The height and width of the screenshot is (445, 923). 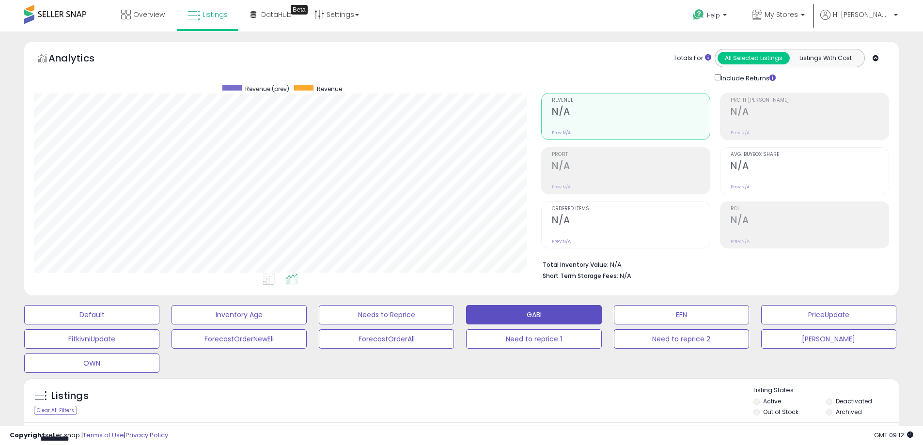 I want to click on div: seller snap | |, so click(x=89, y=436).